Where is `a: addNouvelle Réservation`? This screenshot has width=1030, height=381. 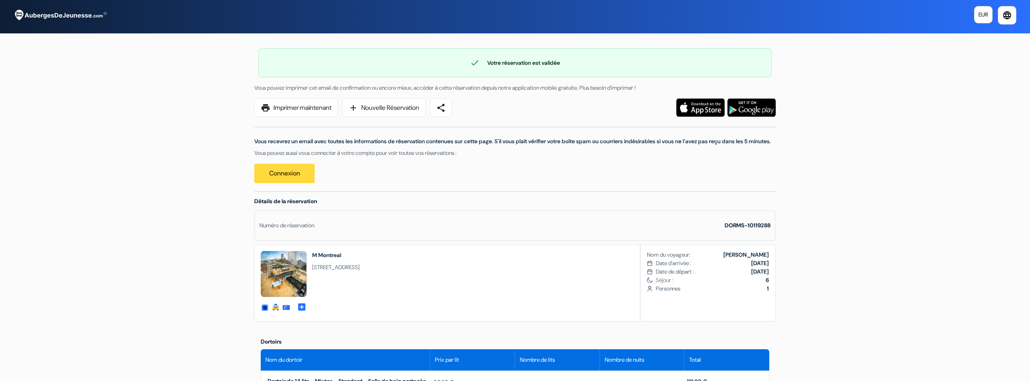 a: addNouvelle Réservation is located at coordinates (384, 108).